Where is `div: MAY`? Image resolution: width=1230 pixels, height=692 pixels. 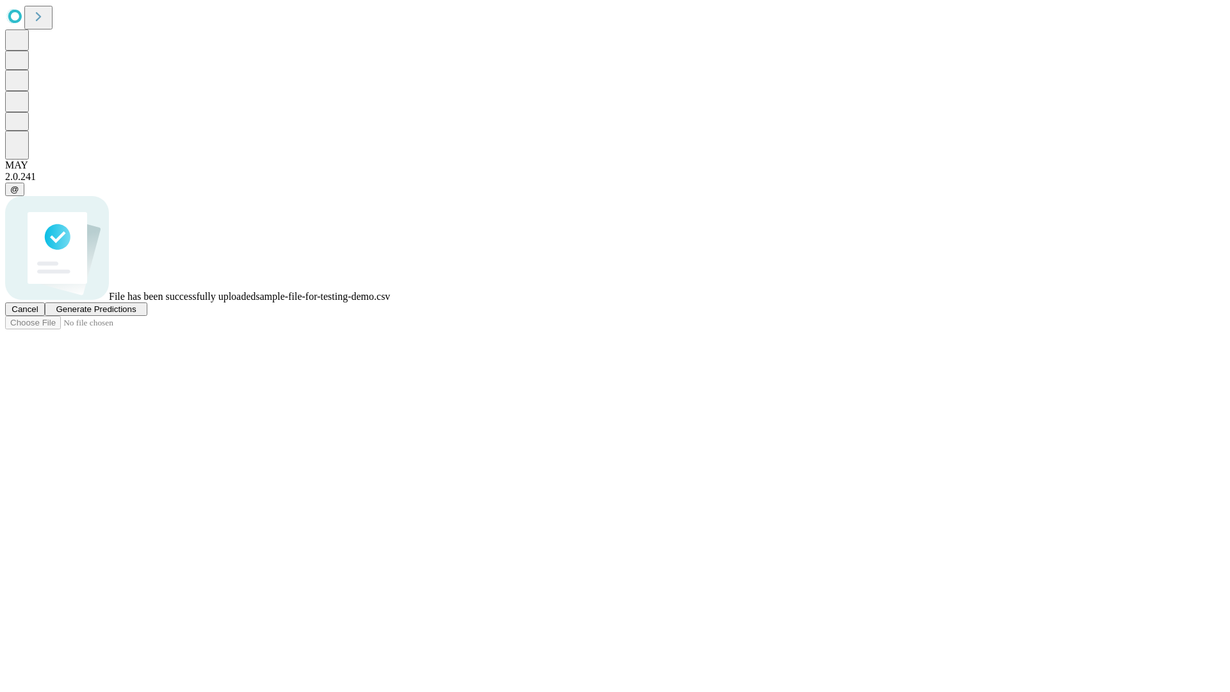 div: MAY is located at coordinates (615, 165).